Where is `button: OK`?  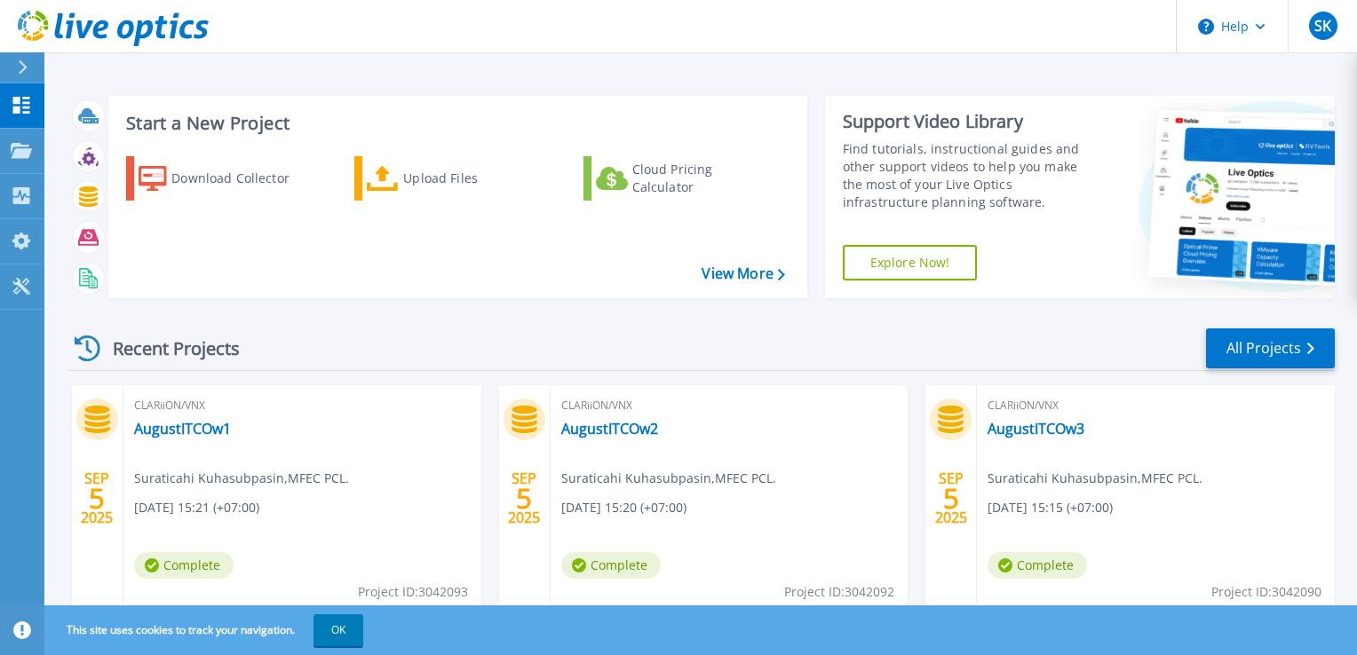
button: OK is located at coordinates (338, 631).